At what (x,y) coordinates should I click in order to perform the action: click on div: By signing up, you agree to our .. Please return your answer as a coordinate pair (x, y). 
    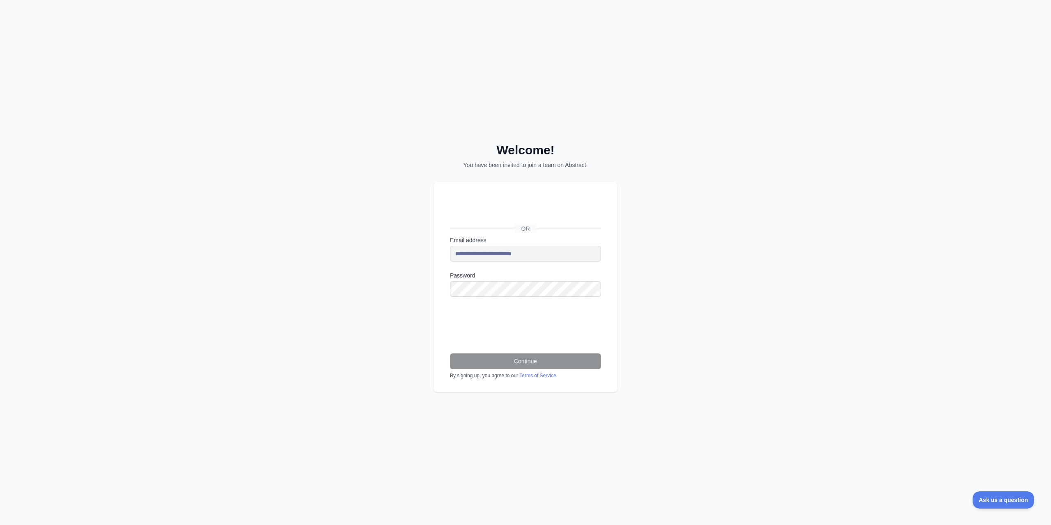
    Looking at the image, I should click on (525, 376).